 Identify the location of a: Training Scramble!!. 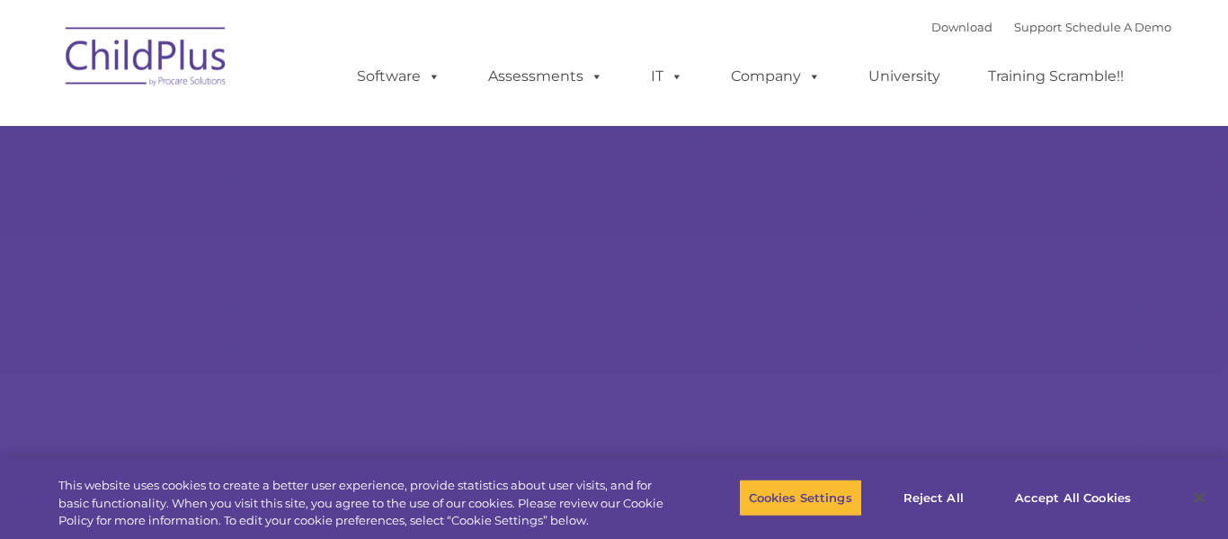
(1055, 76).